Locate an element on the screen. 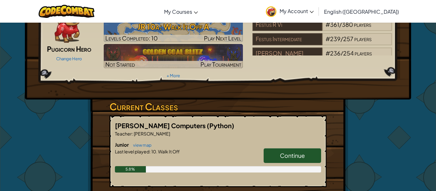  div: Festus R Vi is located at coordinates (287, 25).